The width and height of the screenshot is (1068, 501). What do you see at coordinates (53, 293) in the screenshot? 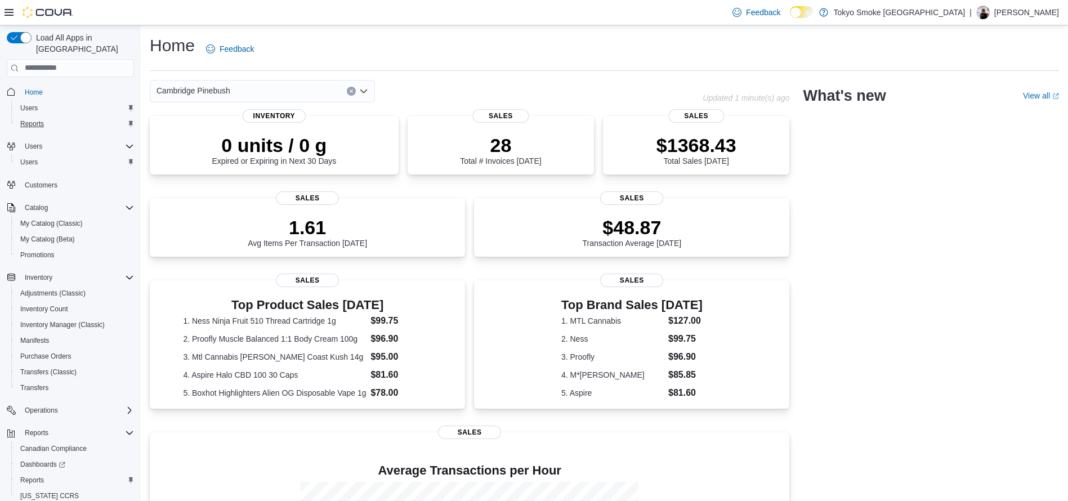
I see `a: Adjustments (Classic)` at bounding box center [53, 293].